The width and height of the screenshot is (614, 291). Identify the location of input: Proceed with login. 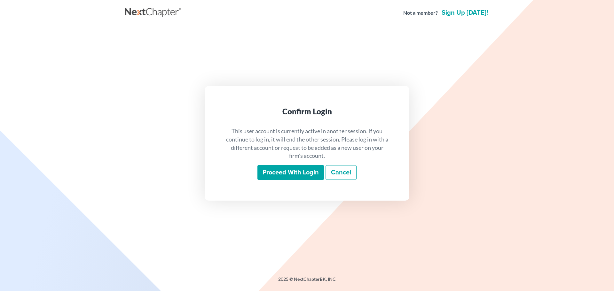
(291, 173).